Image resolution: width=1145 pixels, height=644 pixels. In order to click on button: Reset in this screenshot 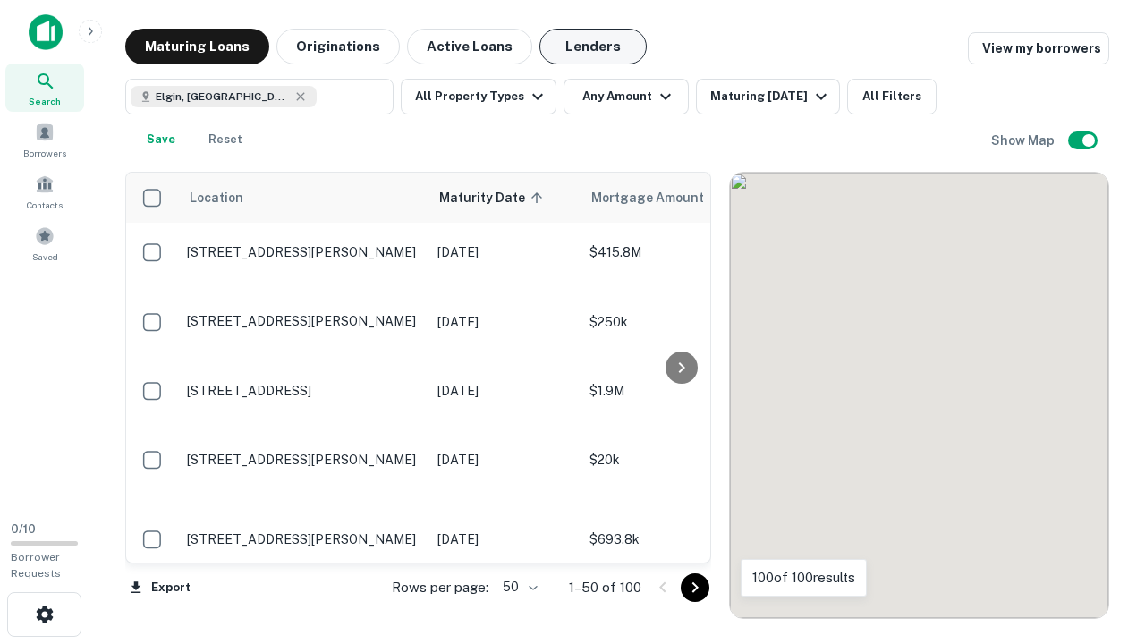, I will do `click(225, 139)`.